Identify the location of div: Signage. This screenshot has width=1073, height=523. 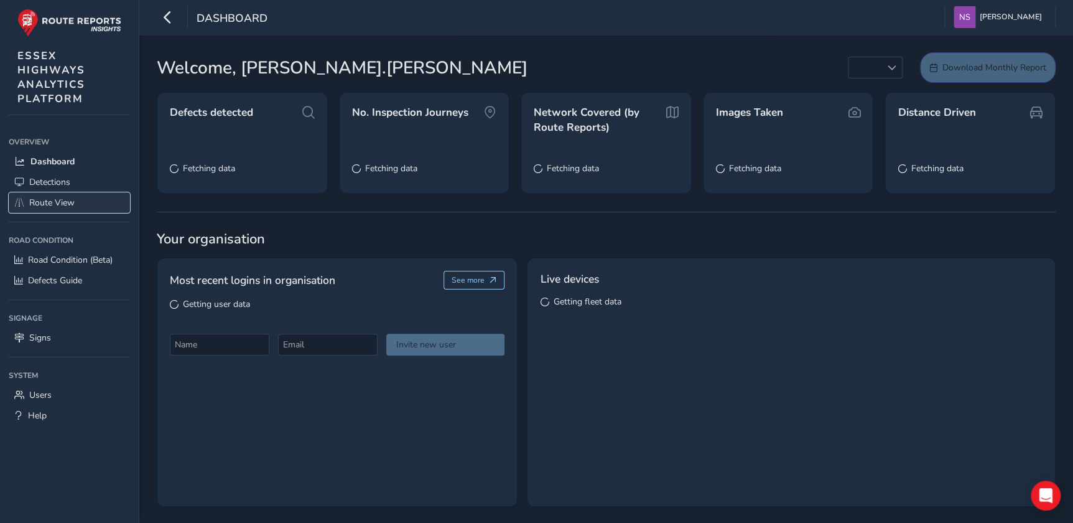
(69, 318).